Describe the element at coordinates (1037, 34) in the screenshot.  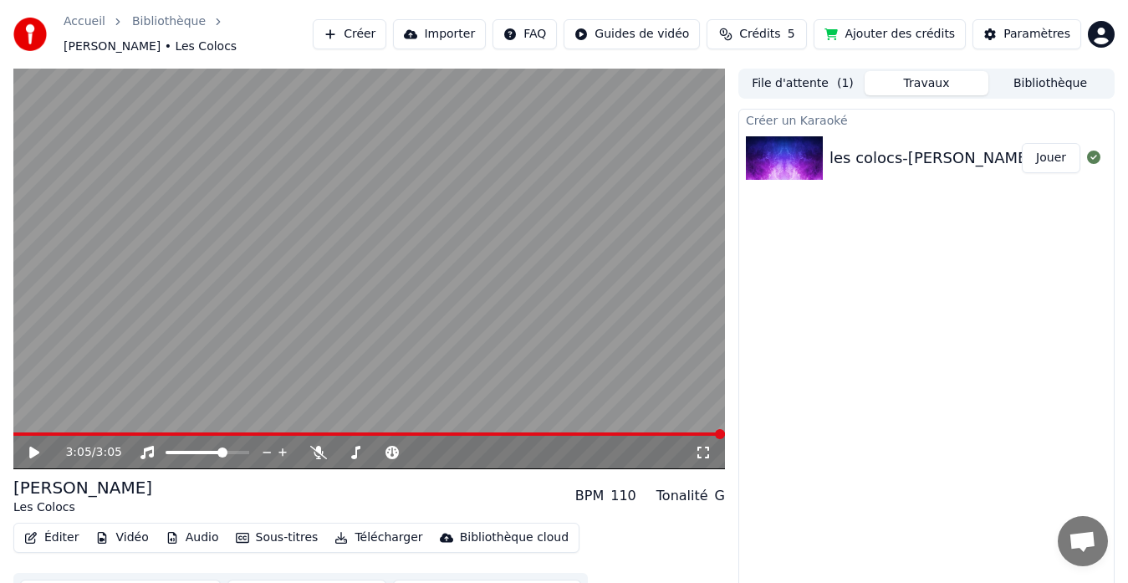
I see `div: Paramètres` at that location.